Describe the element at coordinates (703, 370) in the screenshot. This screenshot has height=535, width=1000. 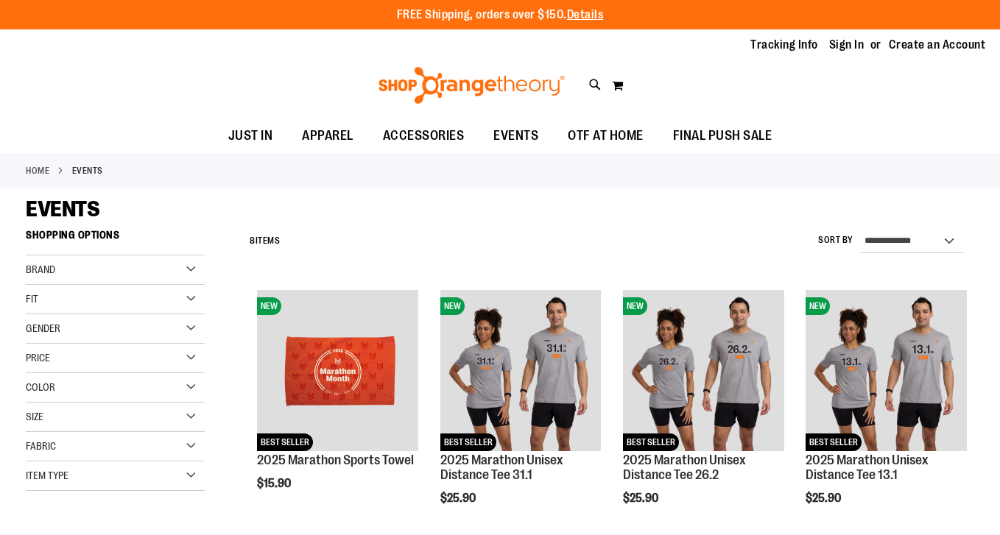
I see `img: 2025 Marathon Unisex Distance Tee 26.2` at that location.